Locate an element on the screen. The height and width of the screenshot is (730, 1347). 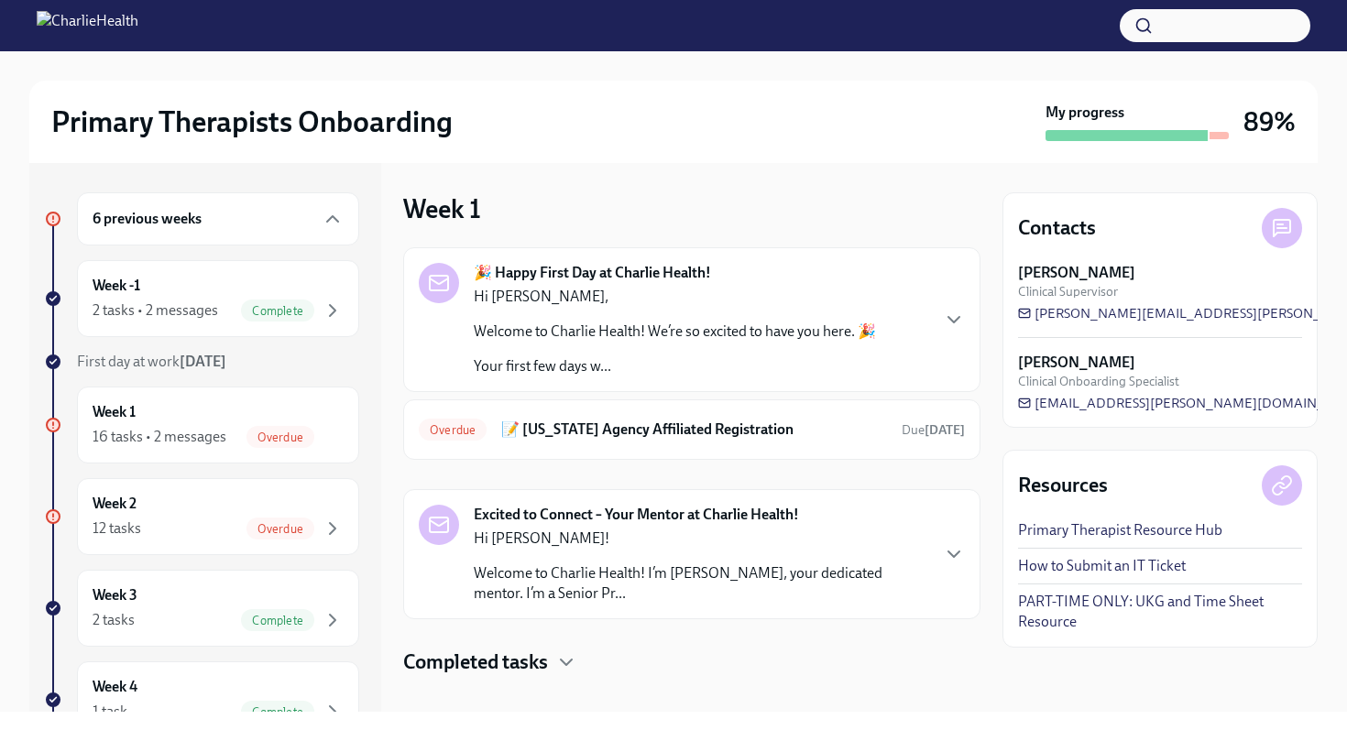
span: Clinical Onboarding Specialist is located at coordinates (1098, 381).